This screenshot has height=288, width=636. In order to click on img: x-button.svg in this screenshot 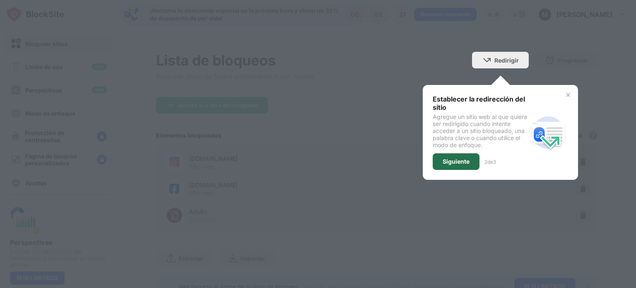, I will do `click(568, 95)`.